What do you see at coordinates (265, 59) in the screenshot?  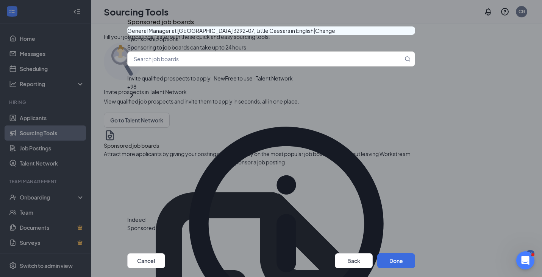 I see `input: Search job boards` at bounding box center [265, 59].